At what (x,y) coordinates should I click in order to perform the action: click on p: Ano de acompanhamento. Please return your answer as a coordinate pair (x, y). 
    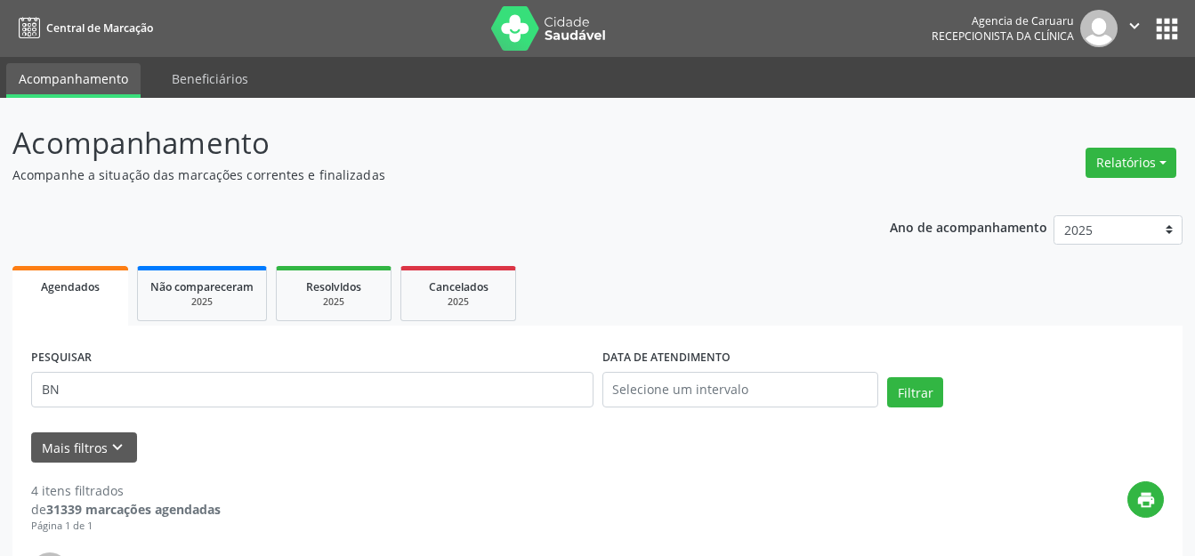
    Looking at the image, I should click on (968, 226).